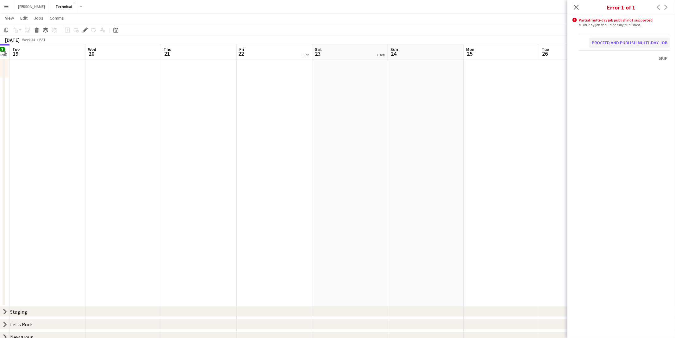 This screenshot has height=338, width=675. What do you see at coordinates (64, 6) in the screenshot?
I see `button: Technical` at bounding box center [64, 6].